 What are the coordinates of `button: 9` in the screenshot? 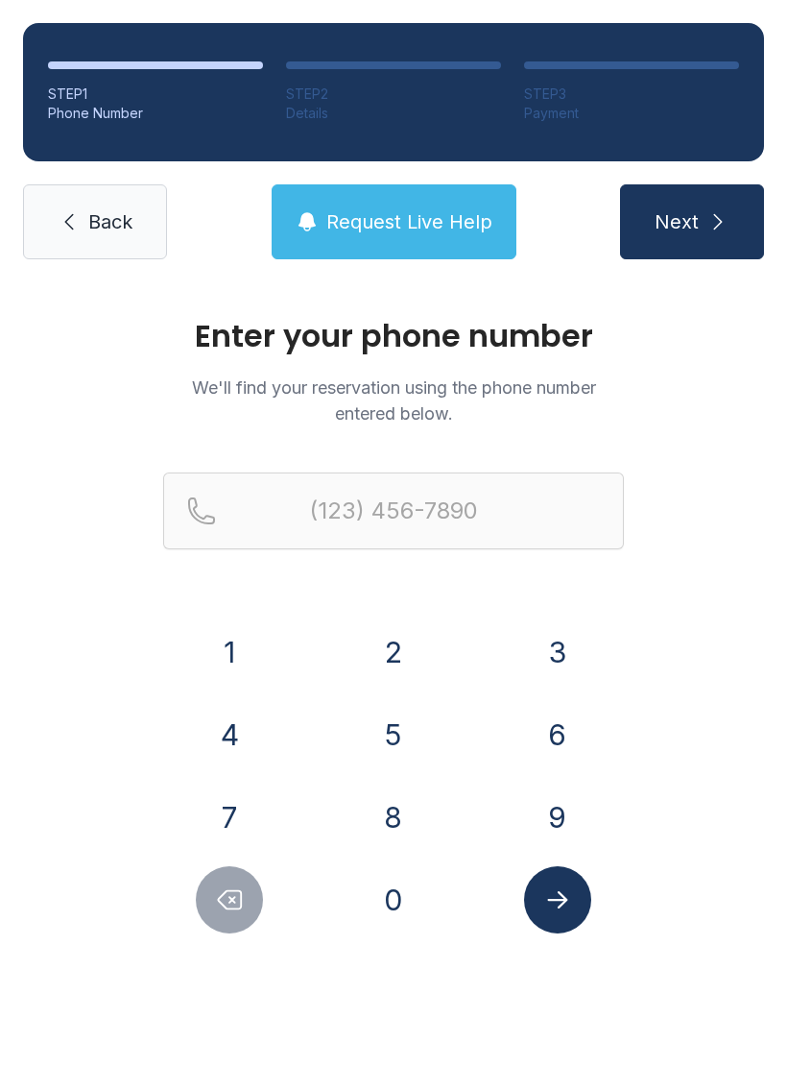 It's located at (558, 817).